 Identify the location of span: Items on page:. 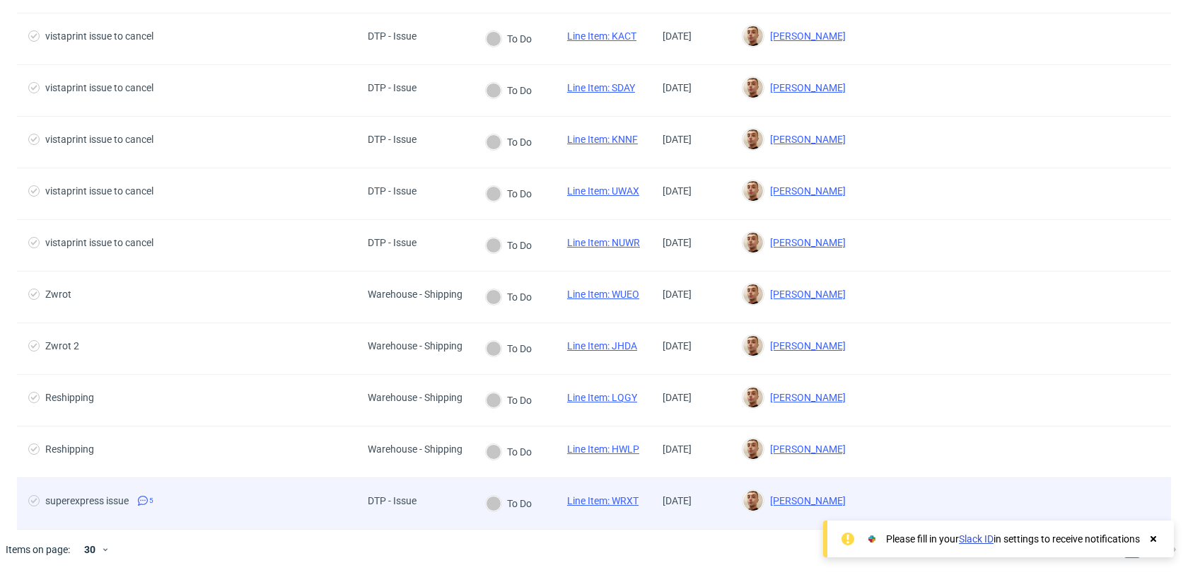
(37, 550).